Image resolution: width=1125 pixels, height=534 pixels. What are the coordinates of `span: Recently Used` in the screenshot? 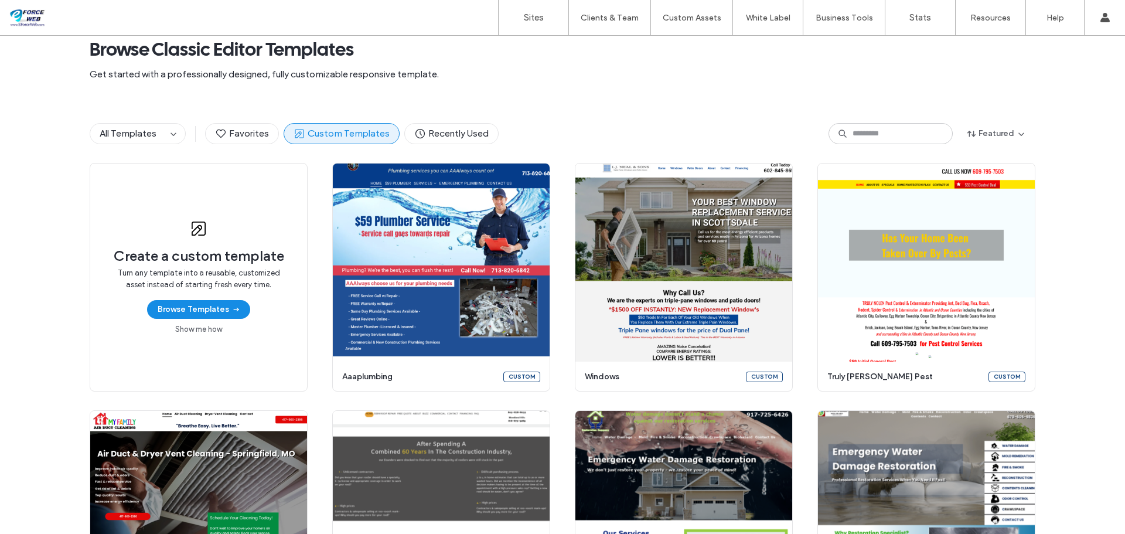 It's located at (451, 134).